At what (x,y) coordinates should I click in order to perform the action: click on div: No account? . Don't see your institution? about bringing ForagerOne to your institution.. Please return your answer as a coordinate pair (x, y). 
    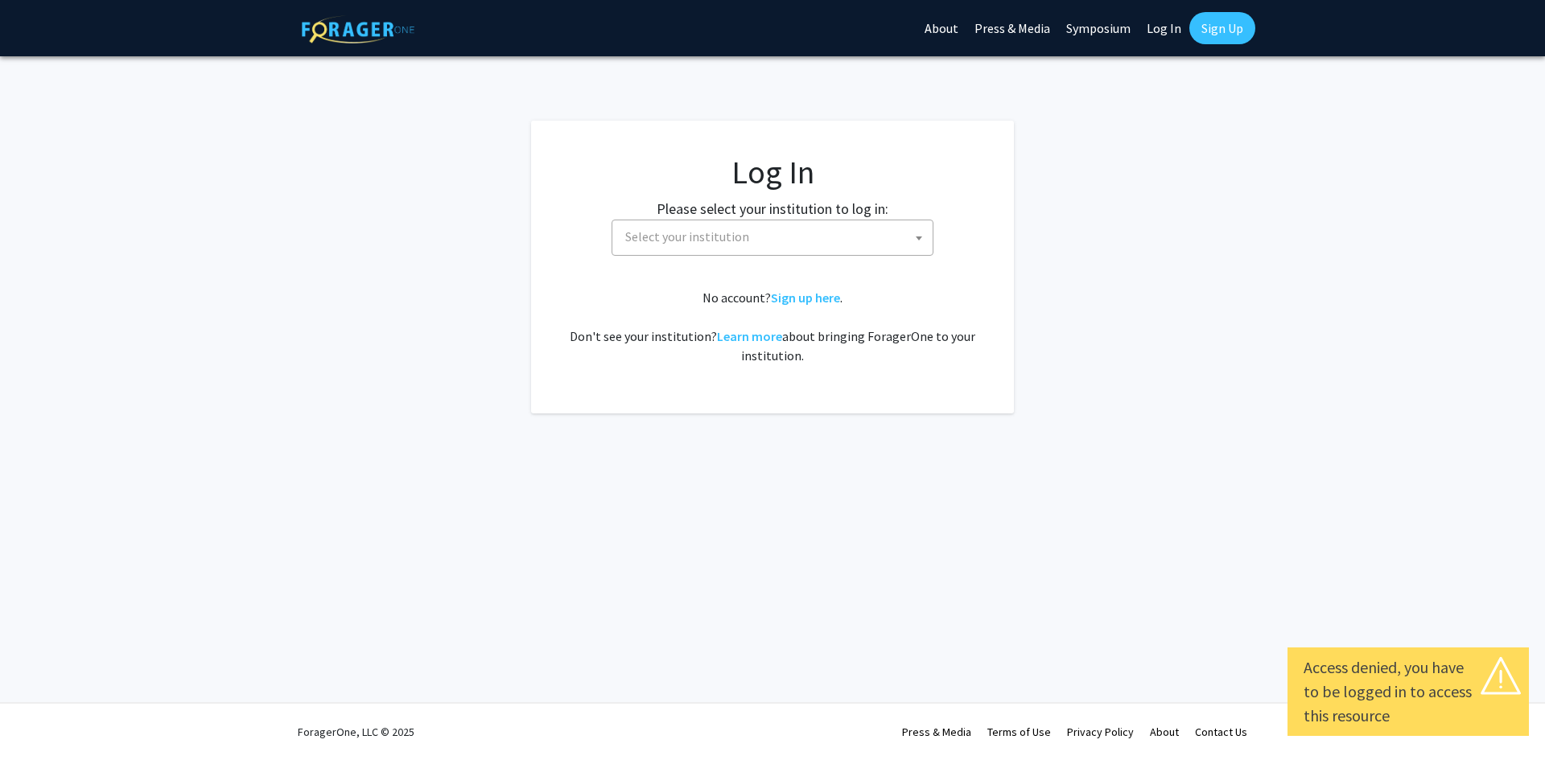
    Looking at the image, I should click on (773, 327).